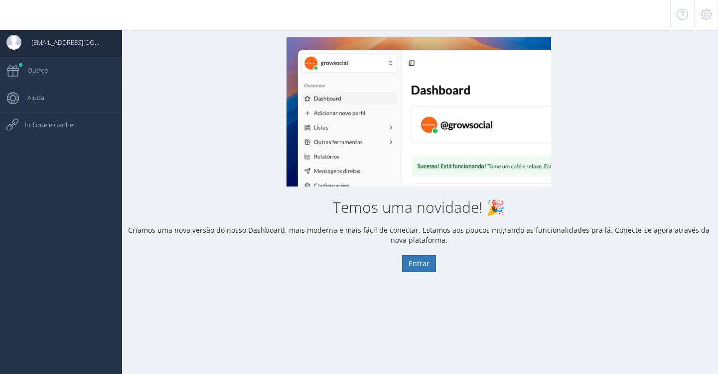  What do you see at coordinates (31, 98) in the screenshot?
I see `span: Ajuda` at bounding box center [31, 98].